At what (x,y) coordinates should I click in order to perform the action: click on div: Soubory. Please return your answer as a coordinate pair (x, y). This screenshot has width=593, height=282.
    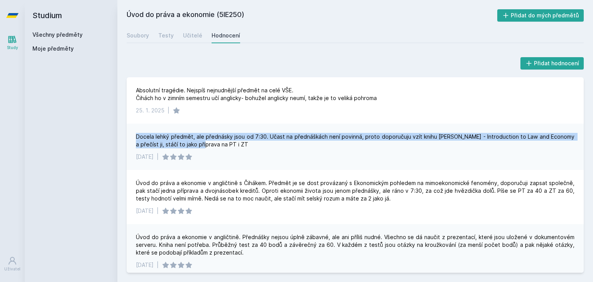
    Looking at the image, I should click on (138, 36).